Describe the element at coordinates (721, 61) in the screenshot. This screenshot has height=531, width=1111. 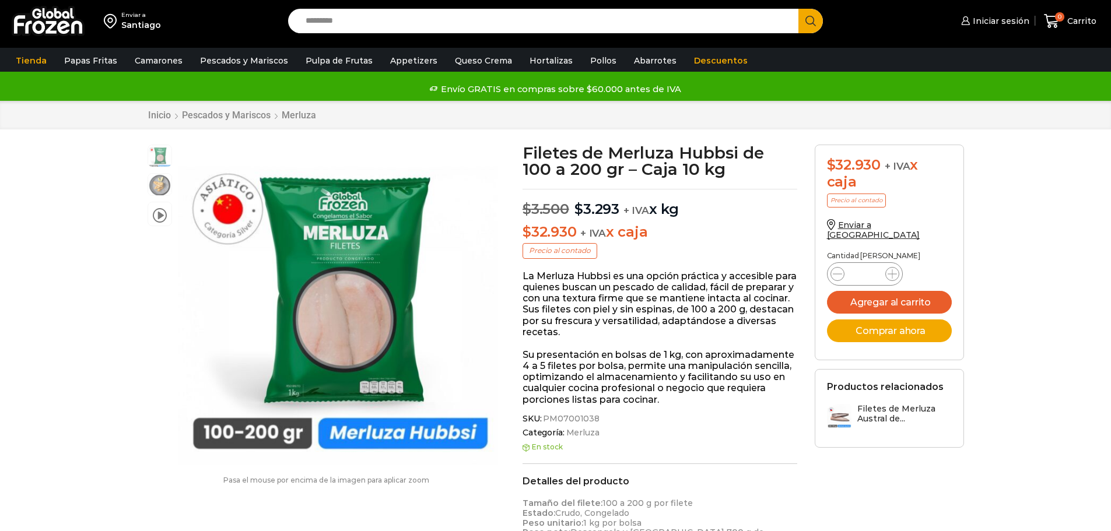
I see `a: Descuentos` at that location.